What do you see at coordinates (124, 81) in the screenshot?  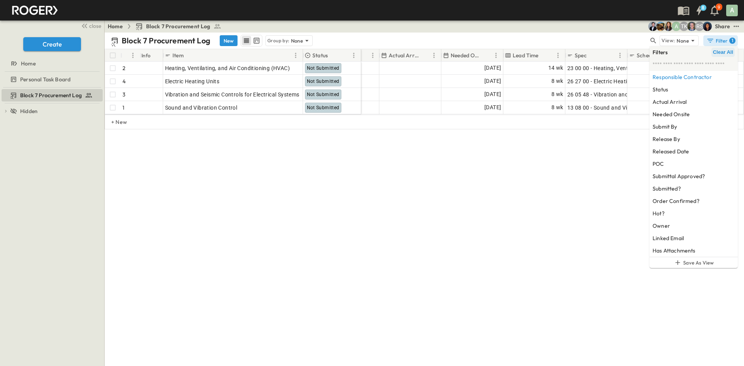 I see `p: 4` at bounding box center [124, 81].